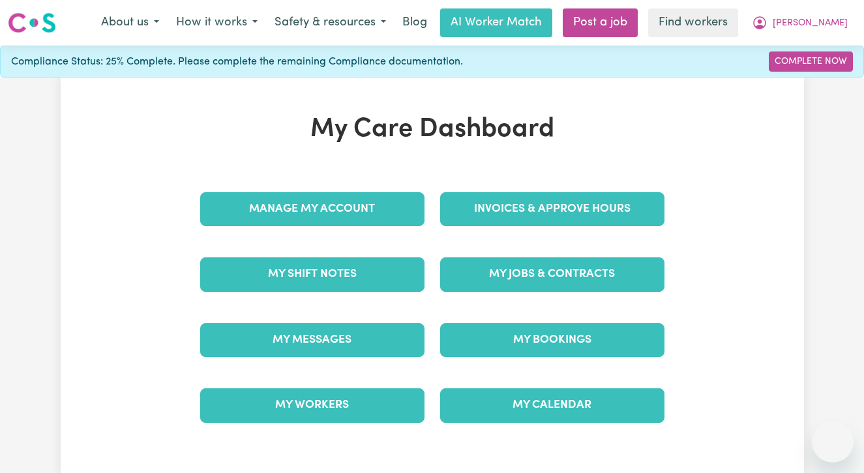 The image size is (864, 473). Describe the element at coordinates (552, 274) in the screenshot. I see `a: My Jobs & Contracts` at that location.